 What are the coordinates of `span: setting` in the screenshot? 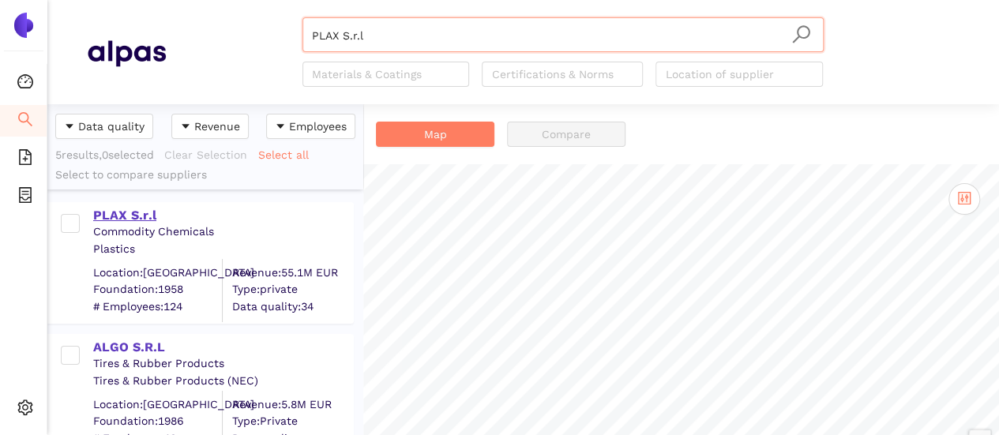 It's located at (25, 410).